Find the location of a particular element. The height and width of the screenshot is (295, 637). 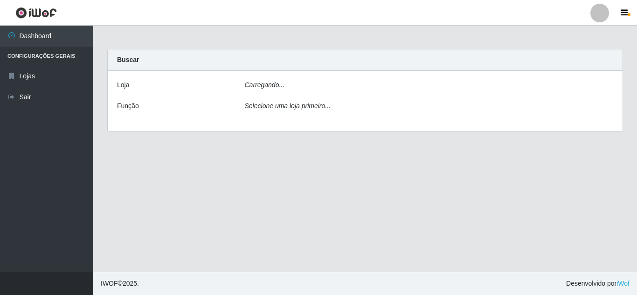

img: CoreUI Logo is located at coordinates (36, 13).